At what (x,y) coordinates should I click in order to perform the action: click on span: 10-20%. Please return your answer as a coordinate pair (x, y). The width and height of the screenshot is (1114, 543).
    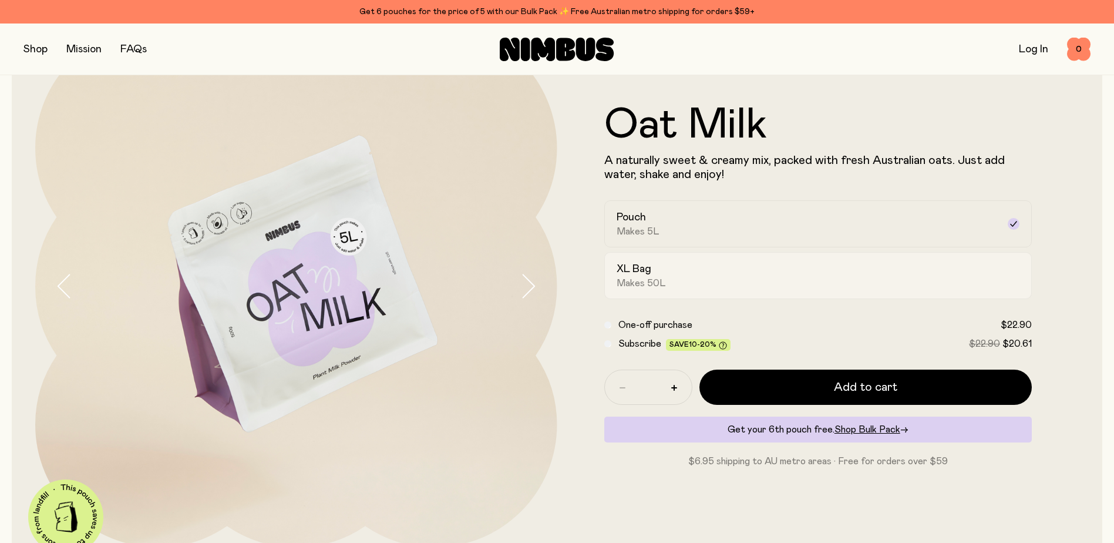
    Looking at the image, I should click on (702, 344).